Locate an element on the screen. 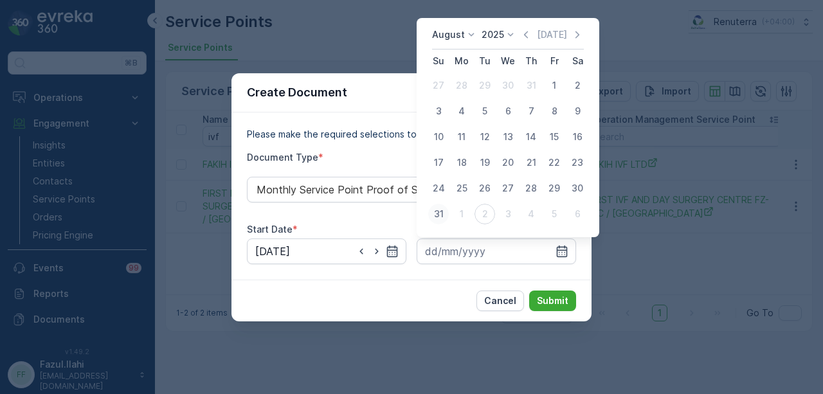 This screenshot has width=823, height=394. th: Thursday is located at coordinates (531, 61).